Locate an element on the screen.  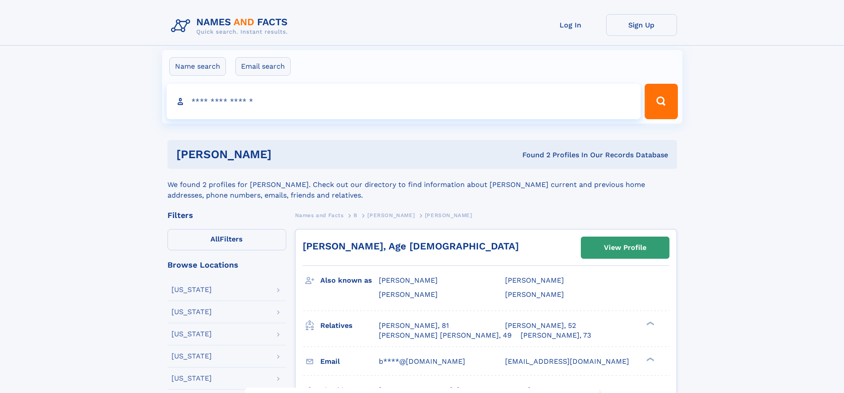
div: View Profile is located at coordinates (625, 248).